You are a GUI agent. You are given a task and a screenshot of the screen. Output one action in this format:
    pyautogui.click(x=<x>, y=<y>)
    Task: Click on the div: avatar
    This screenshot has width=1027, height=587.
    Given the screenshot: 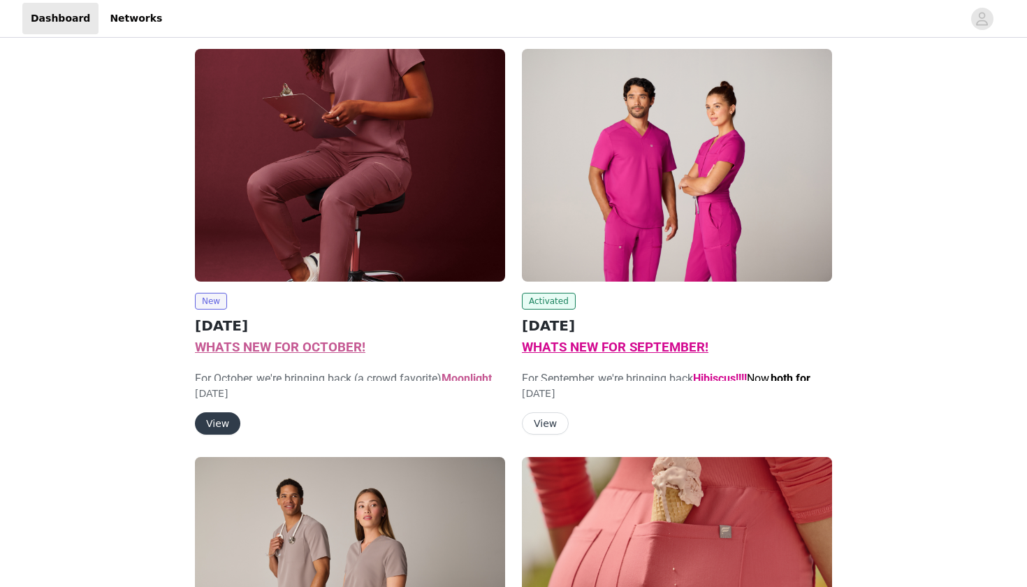 What is the action you would take?
    pyautogui.click(x=982, y=19)
    